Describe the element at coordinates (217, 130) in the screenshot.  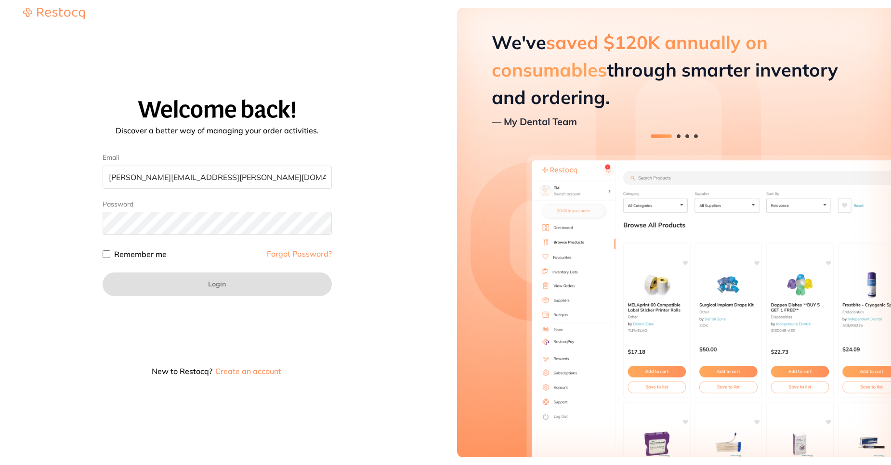
I see `p: Discover a better way of managing your order activities.` at that location.